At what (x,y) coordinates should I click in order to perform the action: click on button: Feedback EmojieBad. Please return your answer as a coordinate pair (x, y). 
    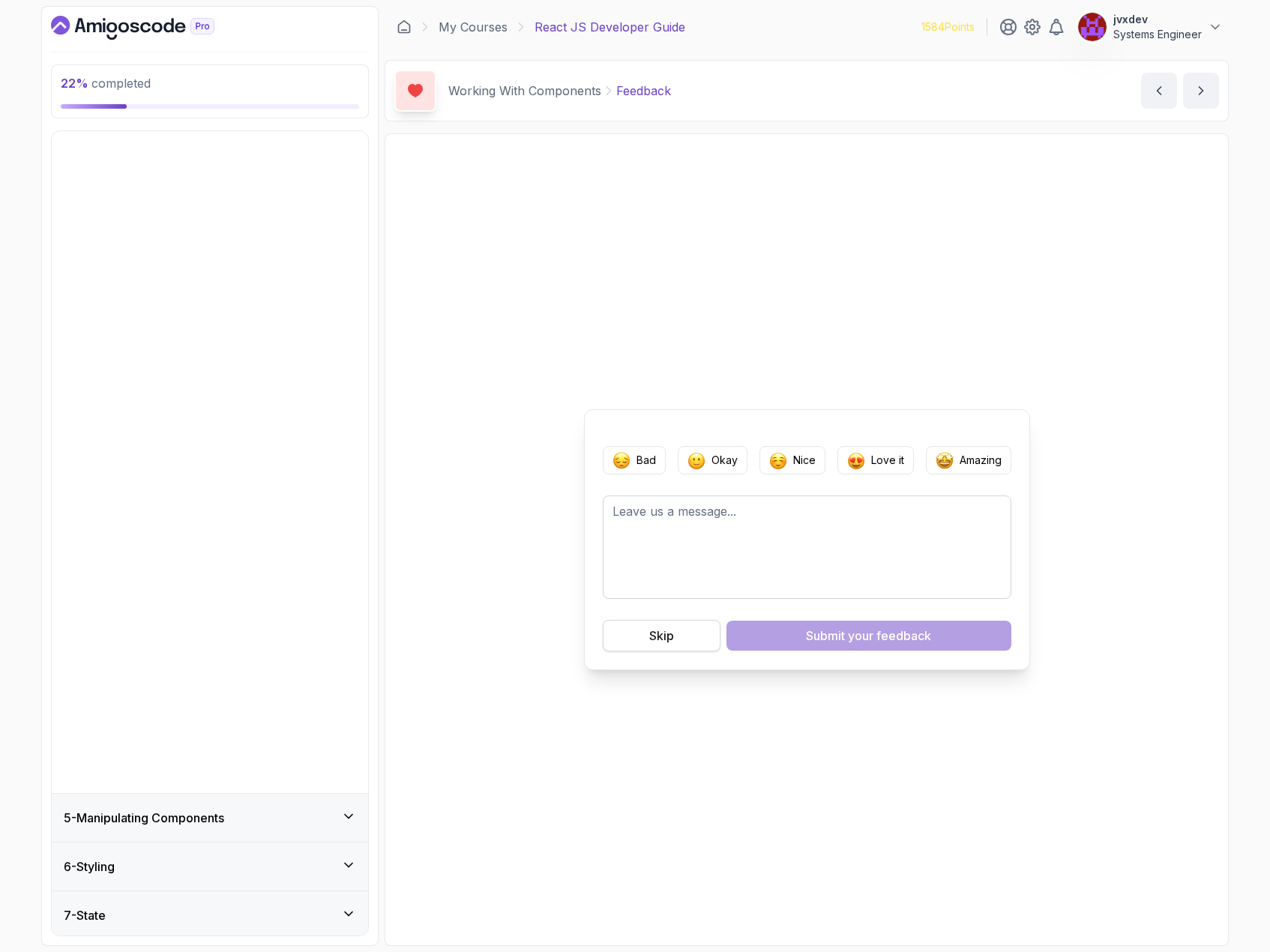
    Looking at the image, I should click on (634, 460).